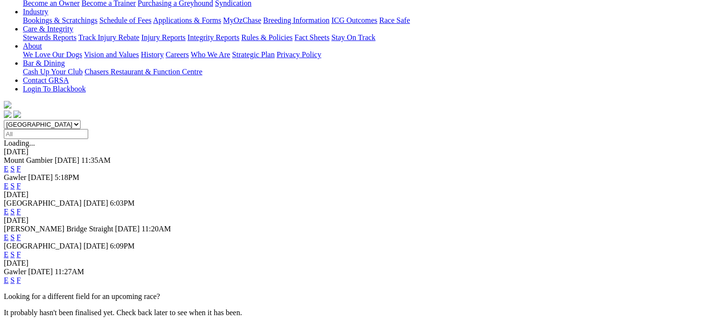 The image size is (727, 328). What do you see at coordinates (60, 20) in the screenshot?
I see `a: Bookings & Scratchings` at bounding box center [60, 20].